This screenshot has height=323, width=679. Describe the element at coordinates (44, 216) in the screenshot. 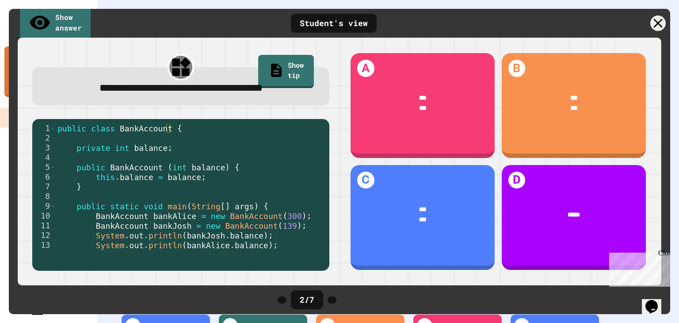

I see `div: 10` at that location.